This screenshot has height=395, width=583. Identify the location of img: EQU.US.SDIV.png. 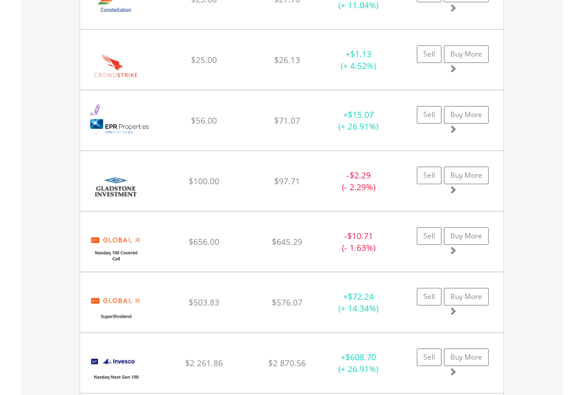
(115, 308).